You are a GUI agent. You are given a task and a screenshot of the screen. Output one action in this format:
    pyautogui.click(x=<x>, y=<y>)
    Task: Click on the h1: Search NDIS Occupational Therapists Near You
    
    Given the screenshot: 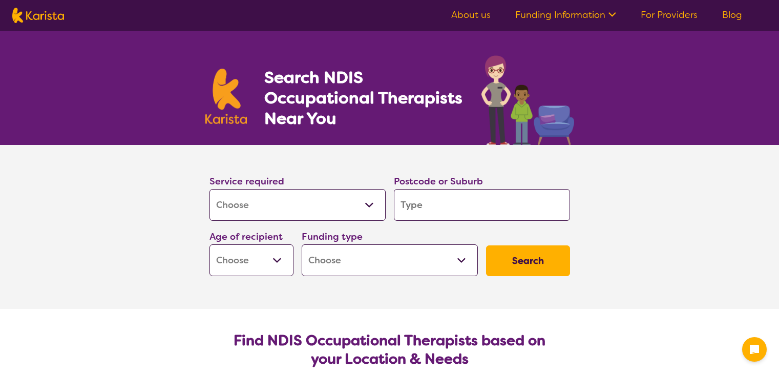 What is the action you would take?
    pyautogui.click(x=364, y=98)
    